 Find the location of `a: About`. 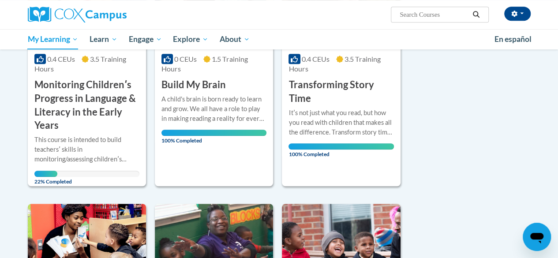

a: About is located at coordinates (235, 39).